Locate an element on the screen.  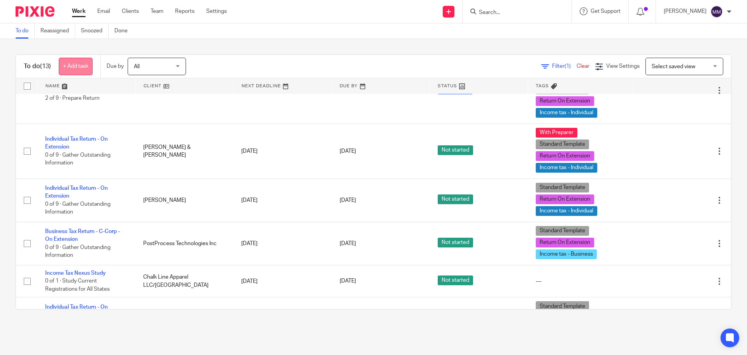
span: Tags is located at coordinates (543, 86).